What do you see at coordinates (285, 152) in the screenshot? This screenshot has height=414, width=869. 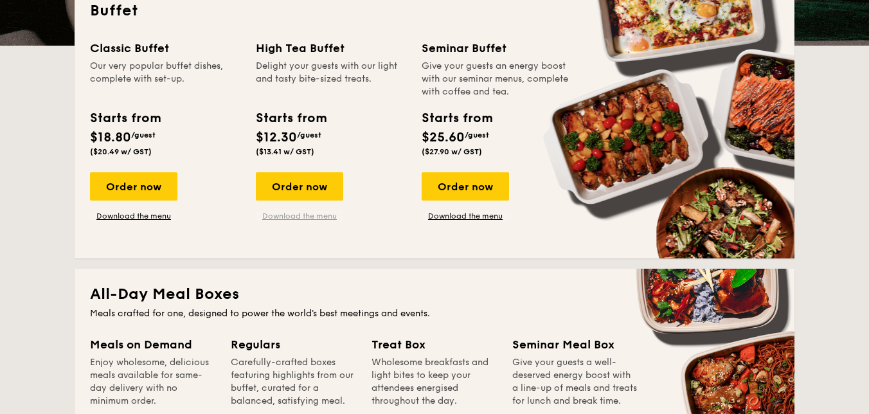 I see `span: ($13.41 w/ GST)` at bounding box center [285, 152].